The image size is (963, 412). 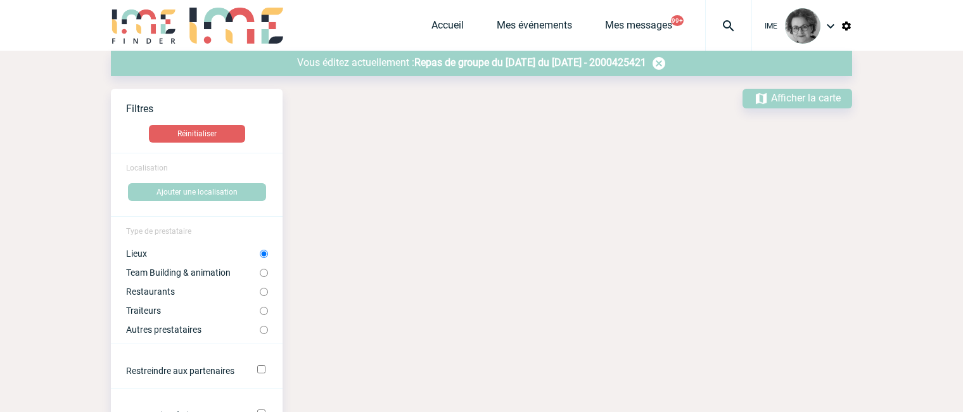 What do you see at coordinates (193, 291) in the screenshot?
I see `label: Restaurants` at bounding box center [193, 291].